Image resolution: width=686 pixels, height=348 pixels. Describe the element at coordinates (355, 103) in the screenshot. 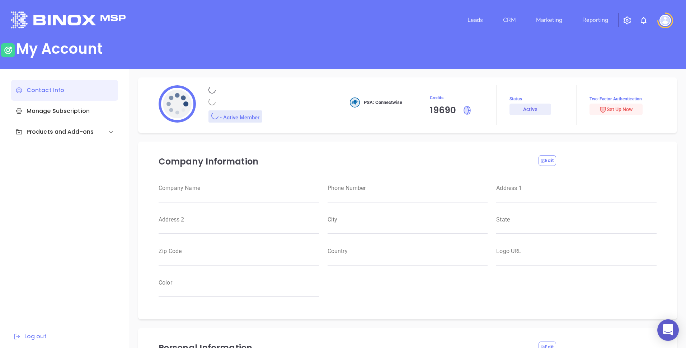

I see `img: crm` at that location.